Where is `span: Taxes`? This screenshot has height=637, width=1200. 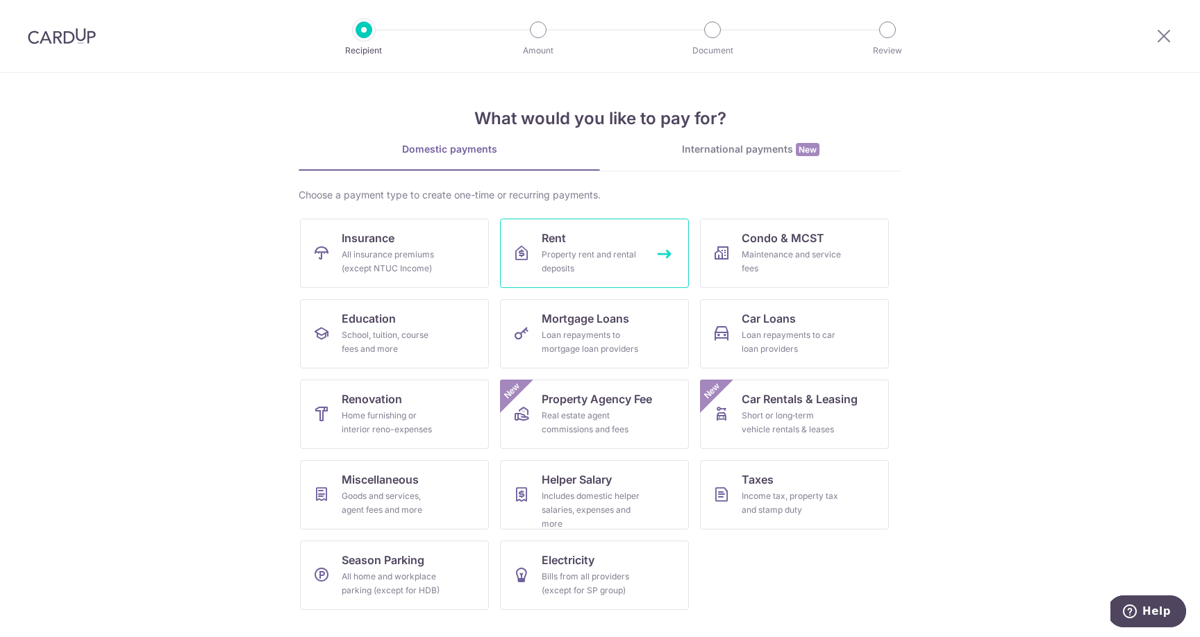 span: Taxes is located at coordinates (758, 480).